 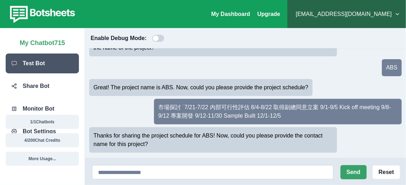 I want to click on a: My Dashboard, so click(x=231, y=14).